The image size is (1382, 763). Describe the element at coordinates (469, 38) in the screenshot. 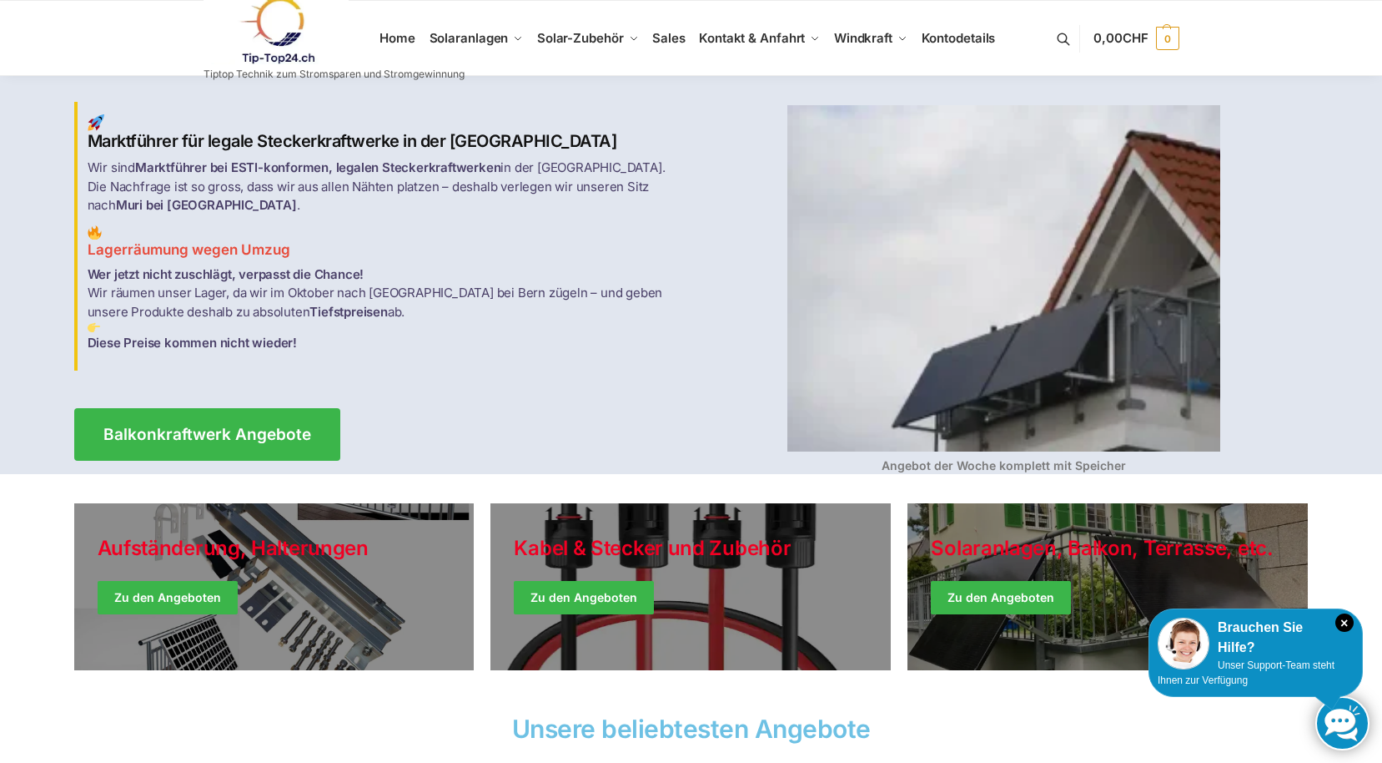

I see `span: Solaranlagen` at that location.